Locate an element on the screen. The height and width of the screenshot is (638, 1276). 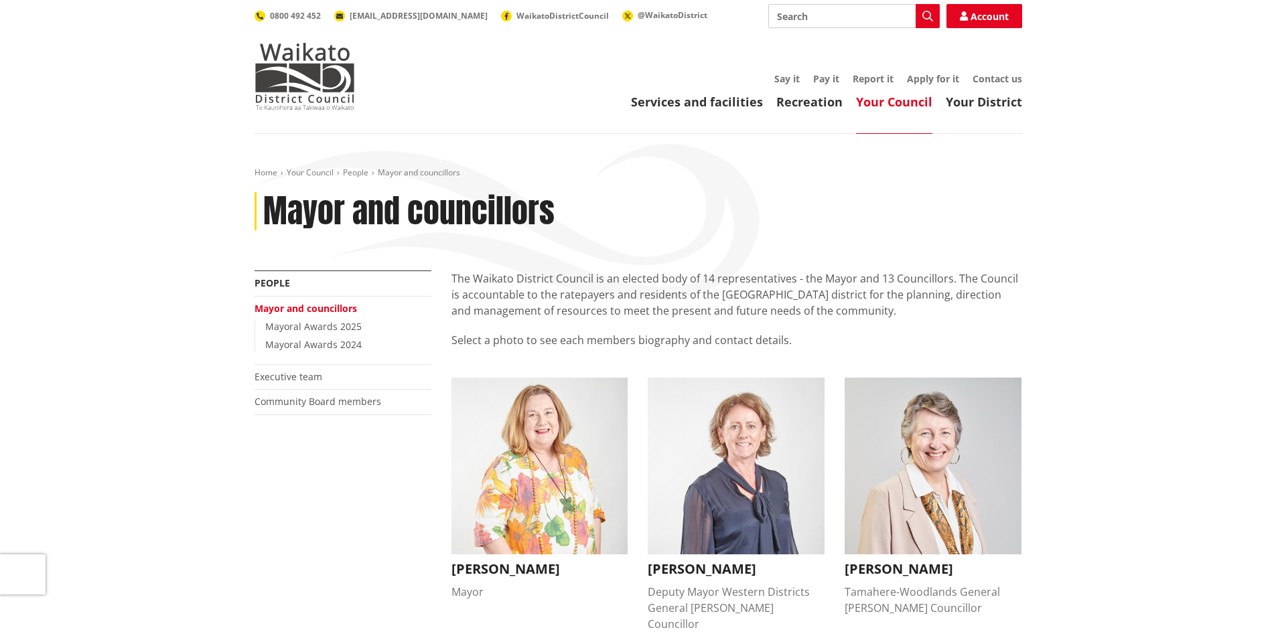
p: The Waikato District Council is an elected body of 14 representatives - the Mayor and 13 Councill... is located at coordinates (737, 295).